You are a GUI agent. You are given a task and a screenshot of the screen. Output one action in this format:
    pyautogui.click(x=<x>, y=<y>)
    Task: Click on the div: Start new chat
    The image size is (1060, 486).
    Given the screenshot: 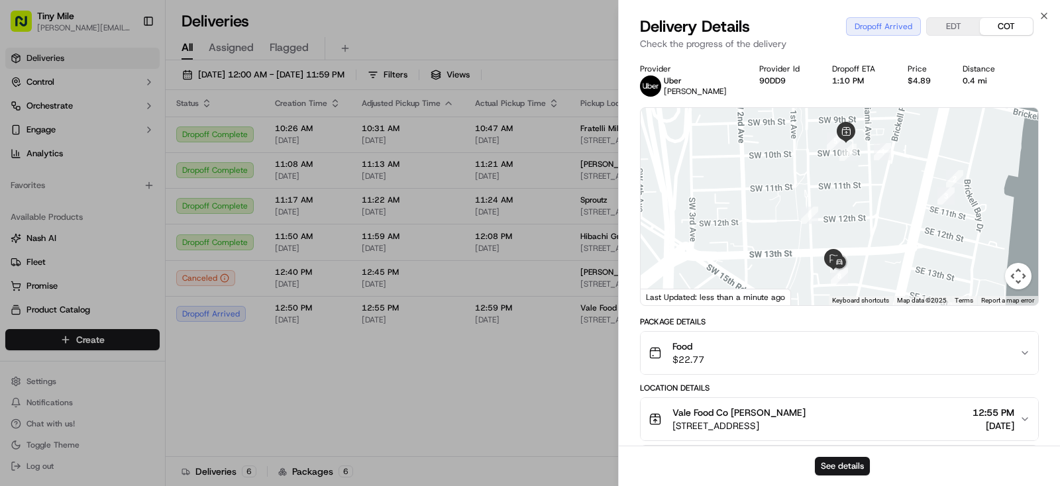 What is the action you would take?
    pyautogui.click(x=131, y=133)
    